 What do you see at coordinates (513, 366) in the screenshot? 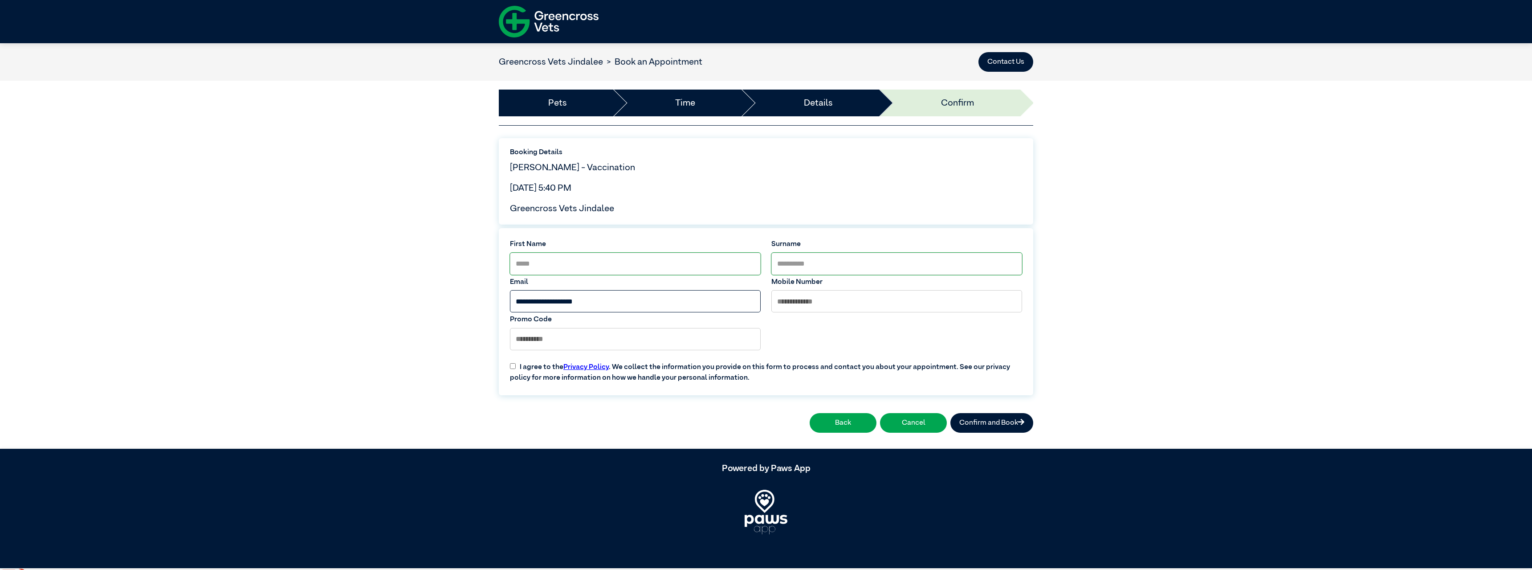
I see `input: I agree to thePrivacy Policy. We collect the information you provide on this form to process and ...` at bounding box center [513, 366].